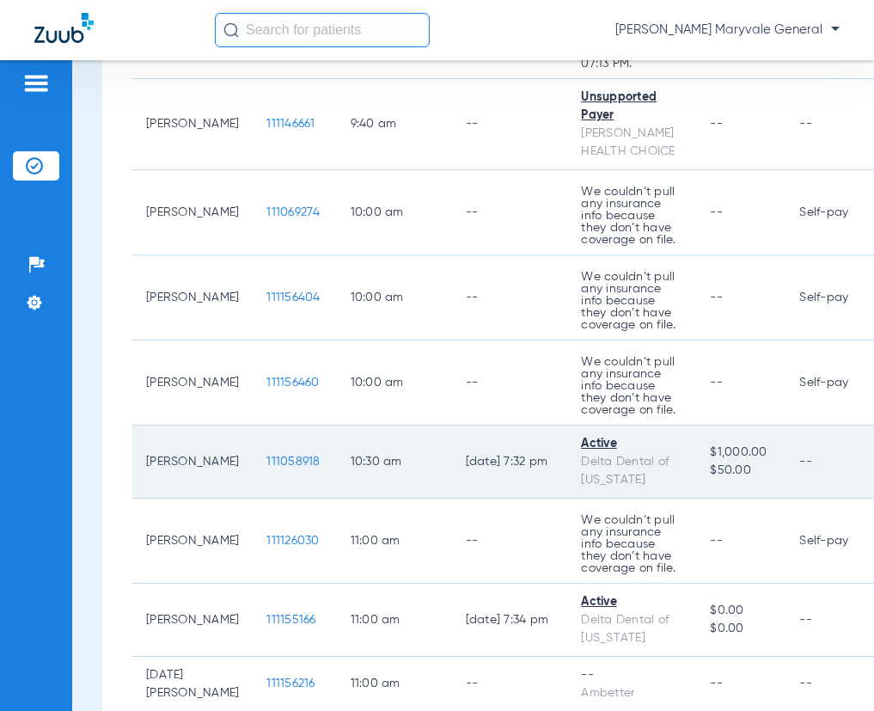 This screenshot has width=874, height=711. I want to click on div: Ambetter, so click(632, 693).